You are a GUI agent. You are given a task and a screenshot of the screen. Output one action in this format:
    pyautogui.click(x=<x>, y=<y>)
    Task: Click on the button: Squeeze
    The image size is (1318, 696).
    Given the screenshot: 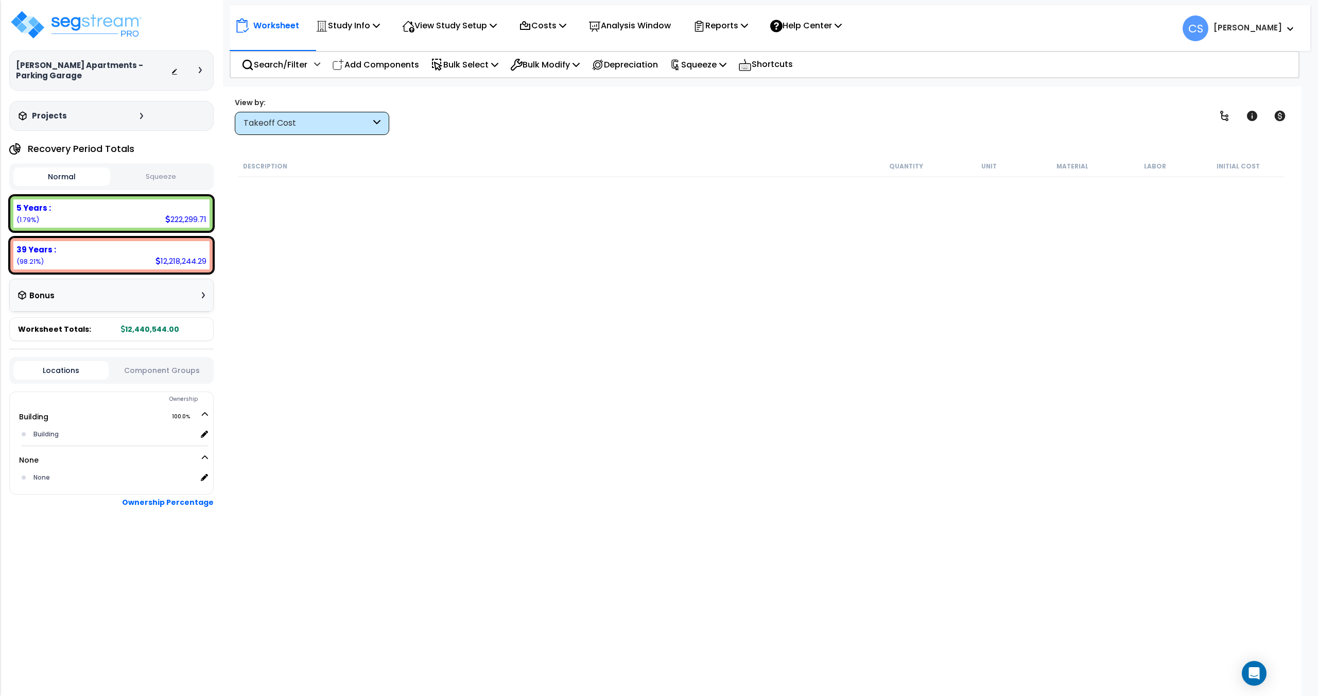 What is the action you would take?
    pyautogui.click(x=161, y=177)
    